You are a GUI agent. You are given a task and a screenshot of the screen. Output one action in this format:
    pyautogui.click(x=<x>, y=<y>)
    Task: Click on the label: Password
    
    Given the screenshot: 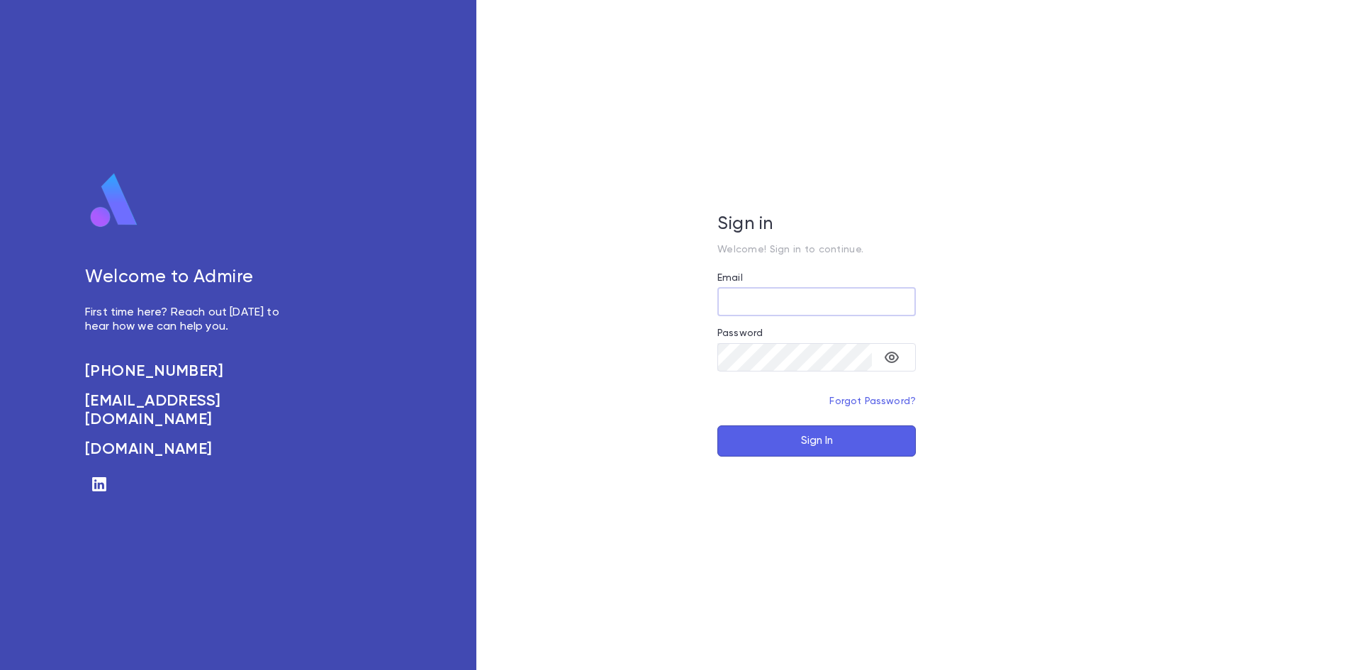 What is the action you would take?
    pyautogui.click(x=740, y=333)
    